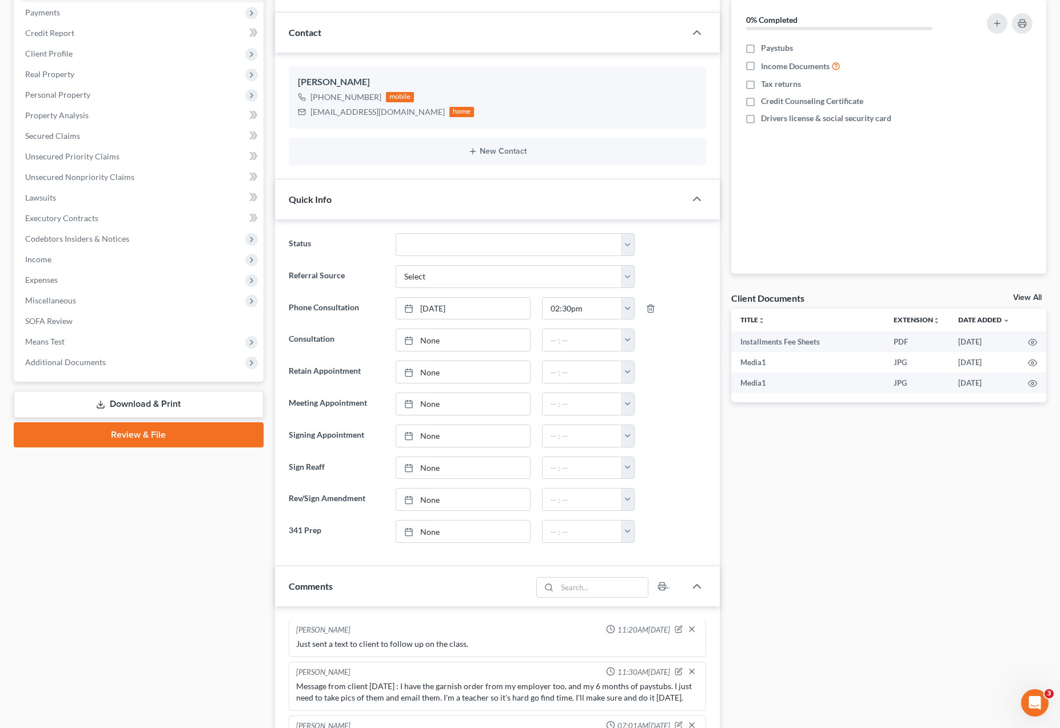 This screenshot has width=1060, height=728. I want to click on span: Codebtors Insiders & Notices, so click(77, 238).